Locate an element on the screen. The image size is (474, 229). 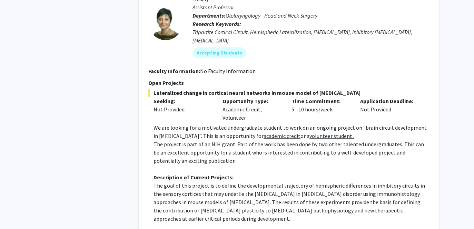
p: Application Deadline: is located at coordinates (390, 101).